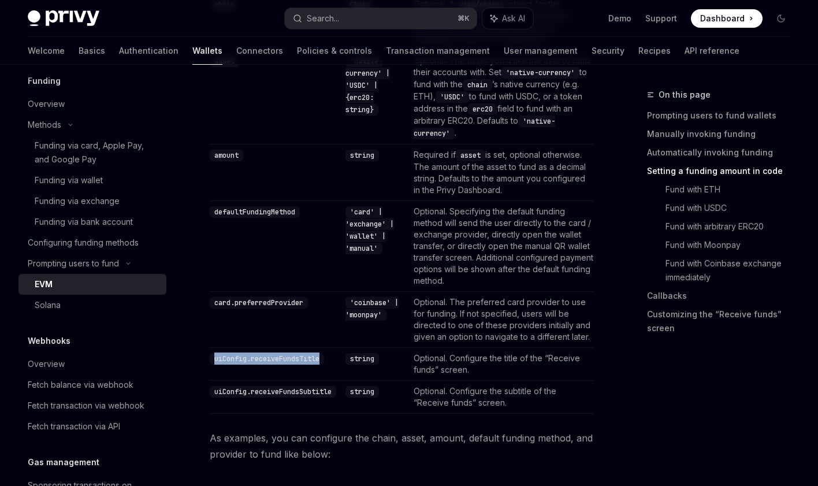 The image size is (818, 486). Describe the element at coordinates (502, 319) in the screenshot. I see `td: Optional. The preferred card provider to use for funding. If not specified, users will be directe...` at that location.